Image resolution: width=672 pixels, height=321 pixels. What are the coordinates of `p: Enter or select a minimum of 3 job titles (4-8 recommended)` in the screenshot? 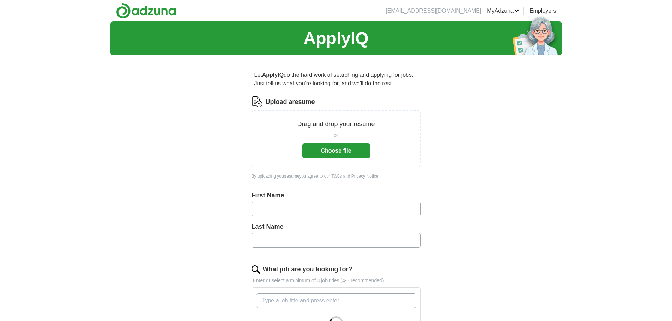 It's located at (336, 281).